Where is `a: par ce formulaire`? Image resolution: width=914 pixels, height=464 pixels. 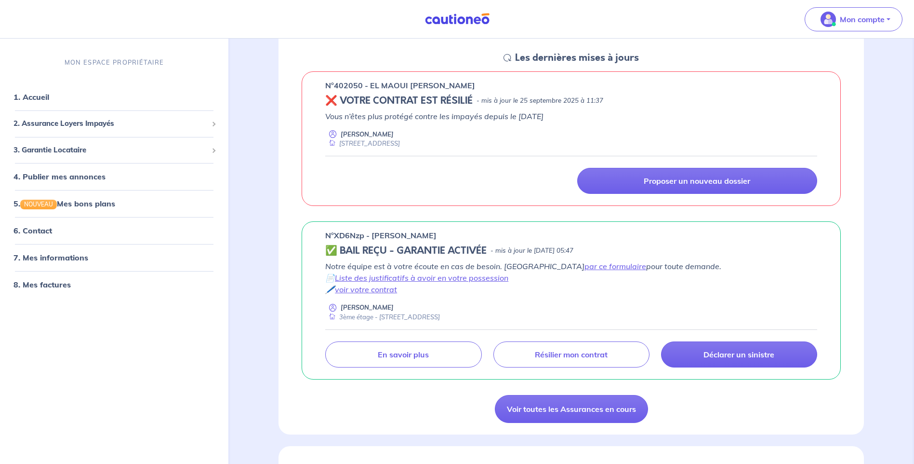
a: par ce formulaire is located at coordinates (615, 266).